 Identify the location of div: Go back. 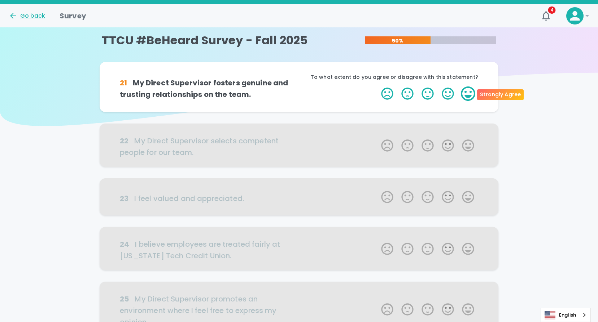
(27, 16).